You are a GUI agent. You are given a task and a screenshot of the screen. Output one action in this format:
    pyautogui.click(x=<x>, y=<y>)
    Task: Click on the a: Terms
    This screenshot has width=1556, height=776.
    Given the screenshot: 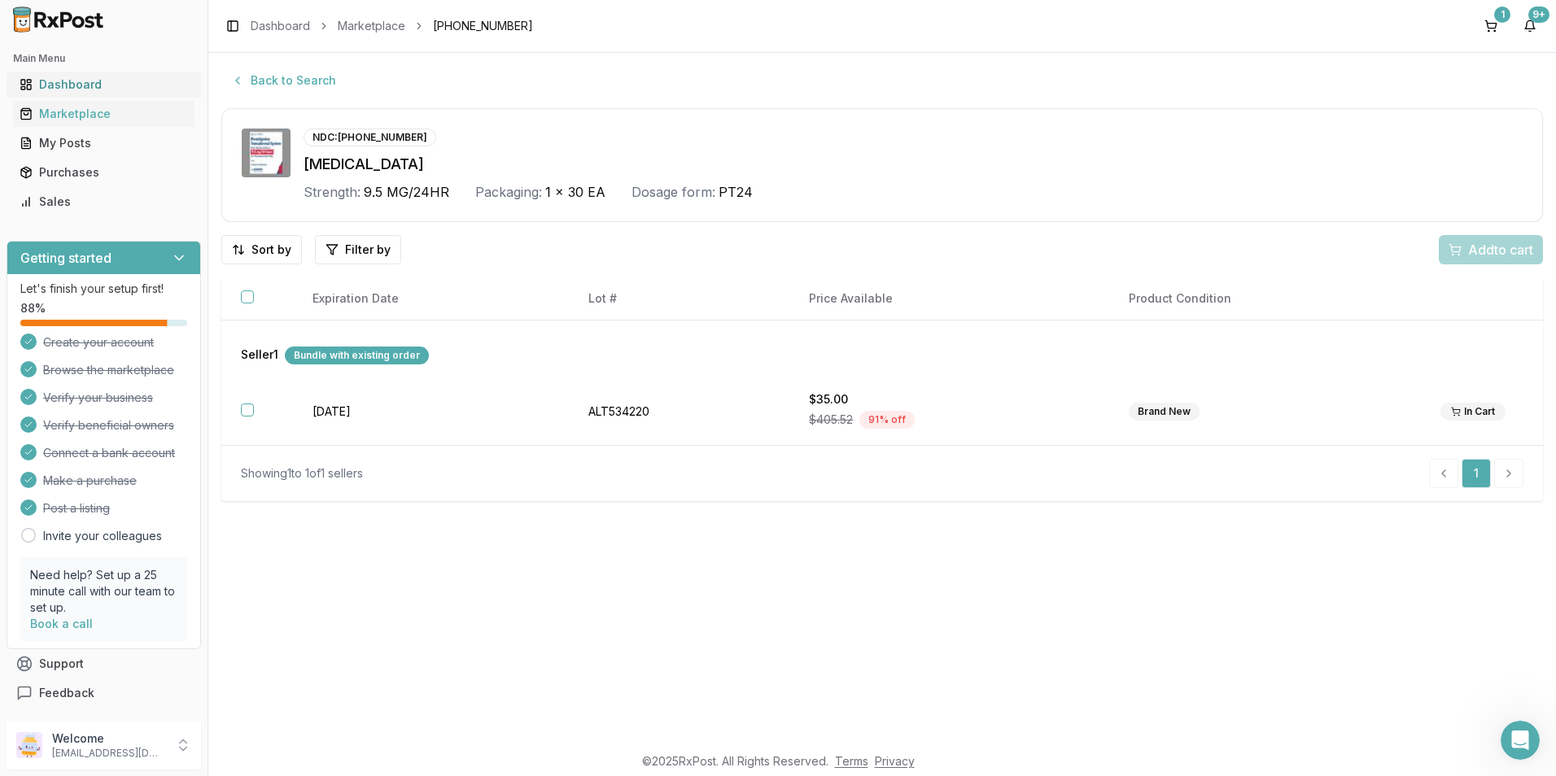 What is the action you would take?
    pyautogui.click(x=851, y=761)
    